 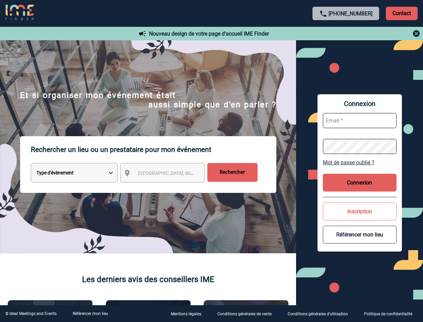 I want to click on p: Contact, so click(x=402, y=13).